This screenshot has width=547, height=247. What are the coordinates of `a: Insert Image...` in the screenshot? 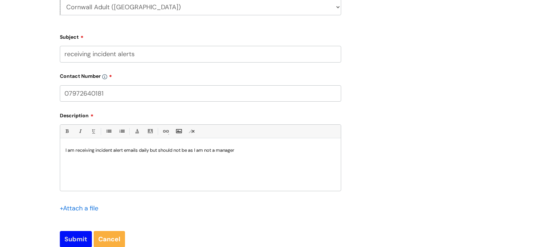 It's located at (178, 131).